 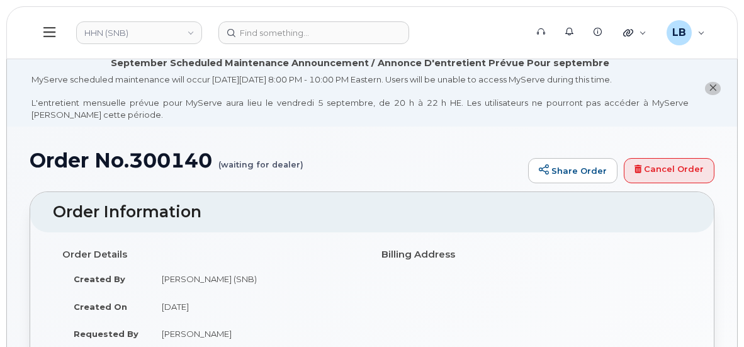 I want to click on strong: Created By, so click(x=99, y=279).